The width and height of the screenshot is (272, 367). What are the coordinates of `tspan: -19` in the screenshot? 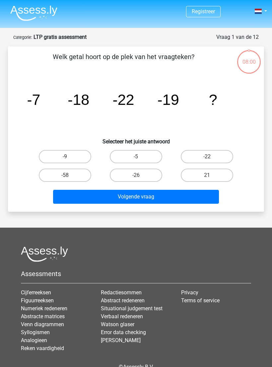 It's located at (168, 100).